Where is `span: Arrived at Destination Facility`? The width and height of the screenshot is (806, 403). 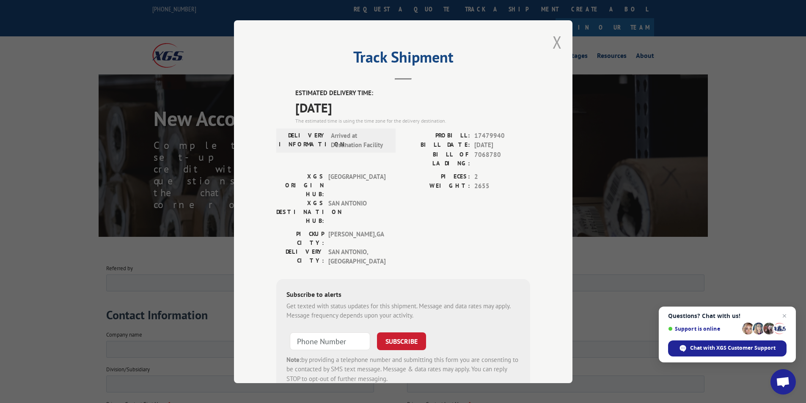
span: Arrived at Destination Facility is located at coordinates (359, 140).